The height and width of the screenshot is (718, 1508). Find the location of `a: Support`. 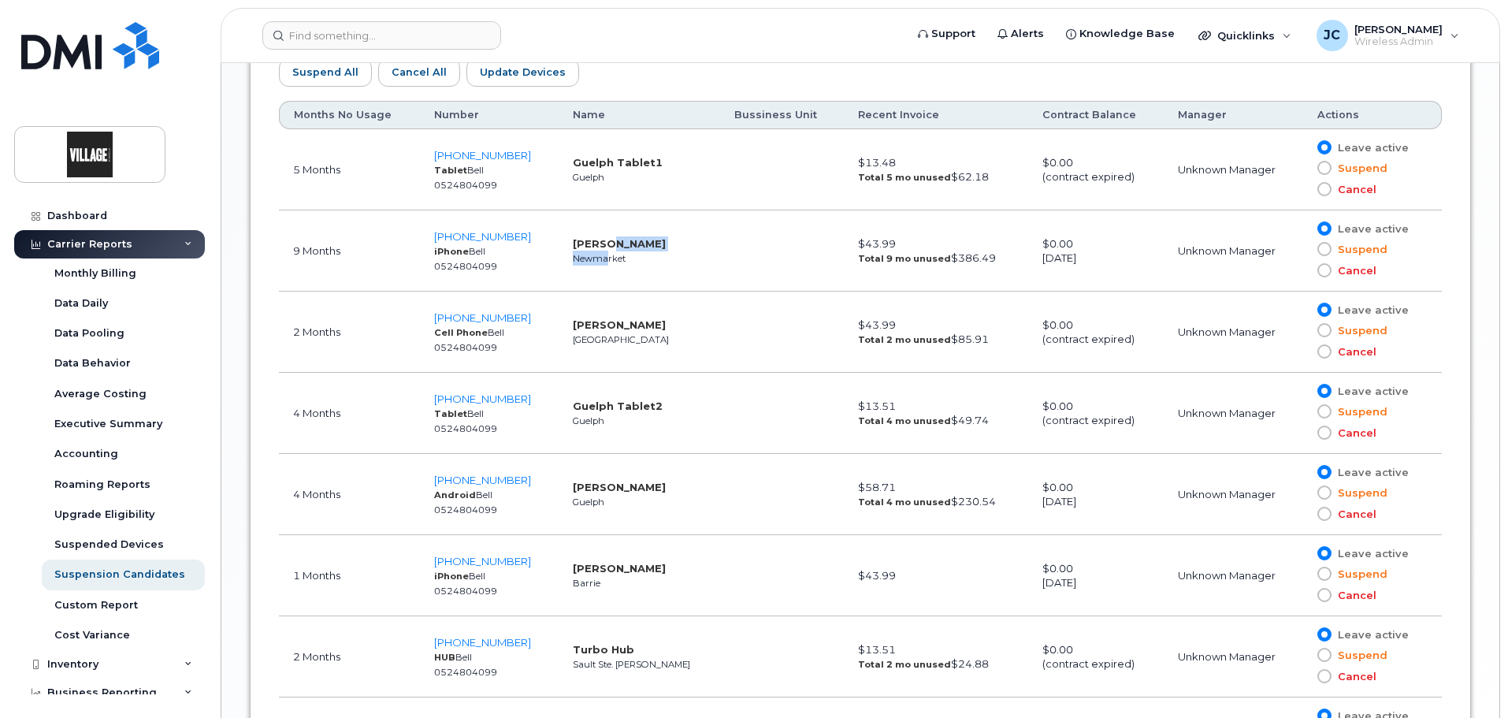

a: Support is located at coordinates (946, 34).